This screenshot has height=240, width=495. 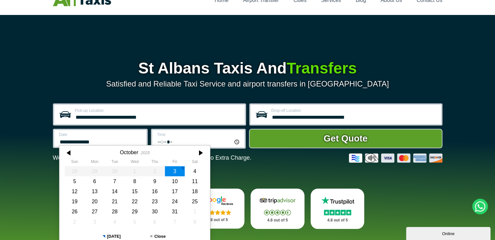 I want to click on div: 2025, so click(x=145, y=152).